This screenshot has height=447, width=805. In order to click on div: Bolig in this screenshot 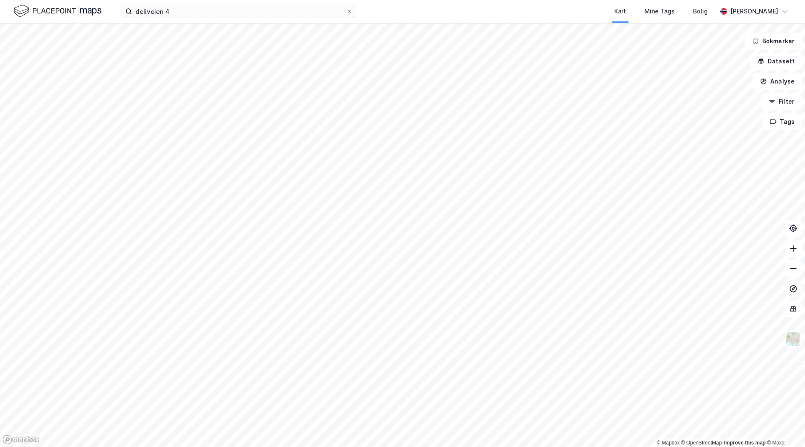, I will do `click(700, 11)`.